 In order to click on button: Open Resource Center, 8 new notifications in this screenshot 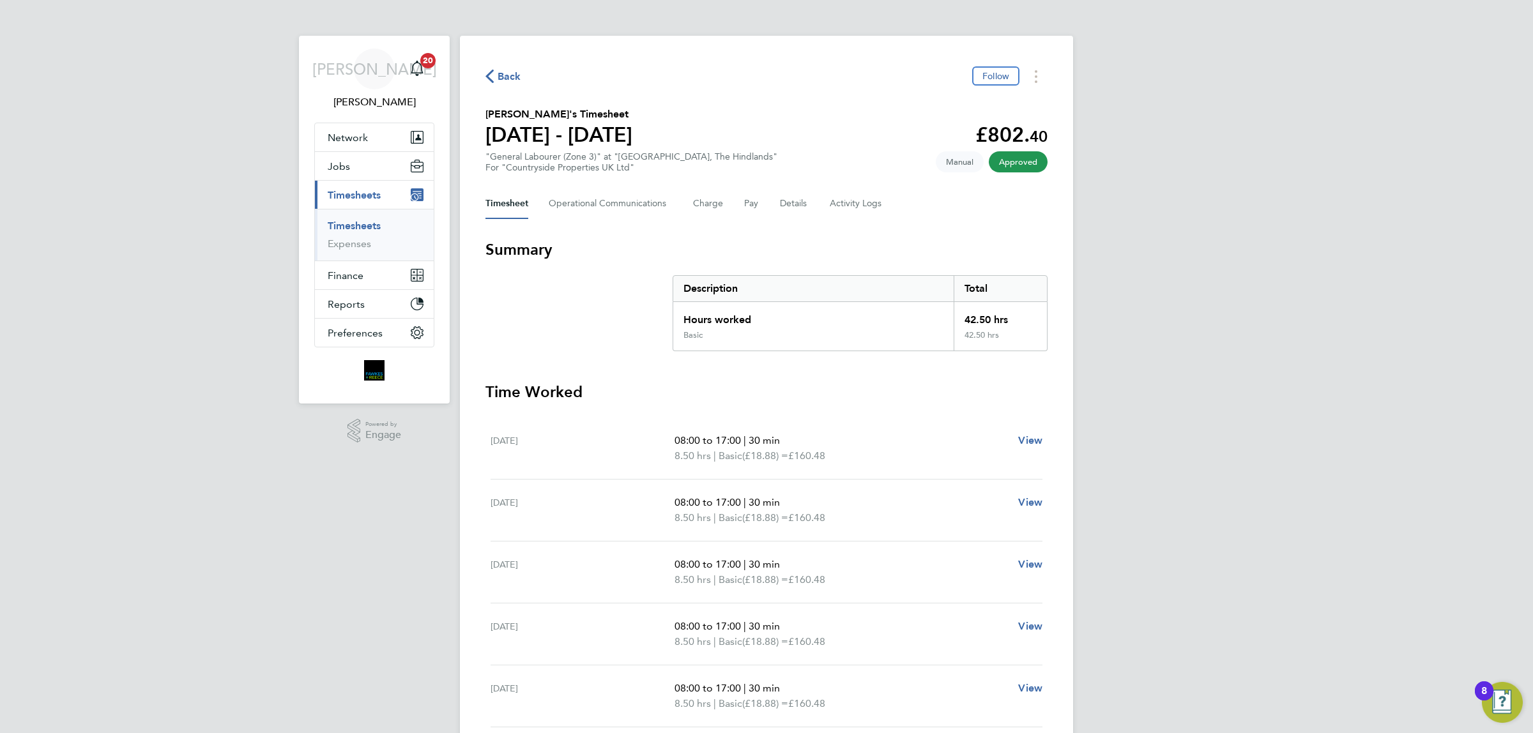, I will do `click(1502, 703)`.